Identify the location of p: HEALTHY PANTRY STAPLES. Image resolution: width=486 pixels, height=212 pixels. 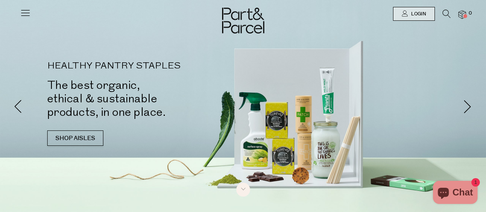
(151, 66).